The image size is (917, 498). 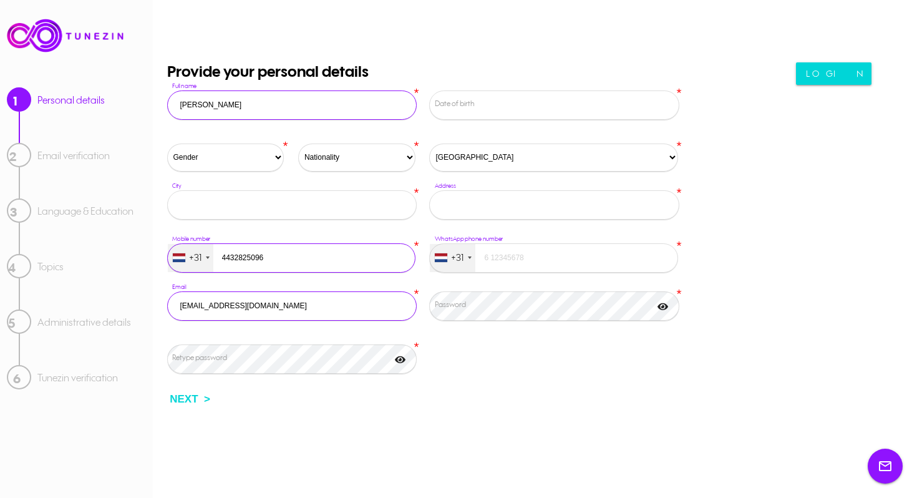 I want to click on button: NEXT >, so click(x=190, y=399).